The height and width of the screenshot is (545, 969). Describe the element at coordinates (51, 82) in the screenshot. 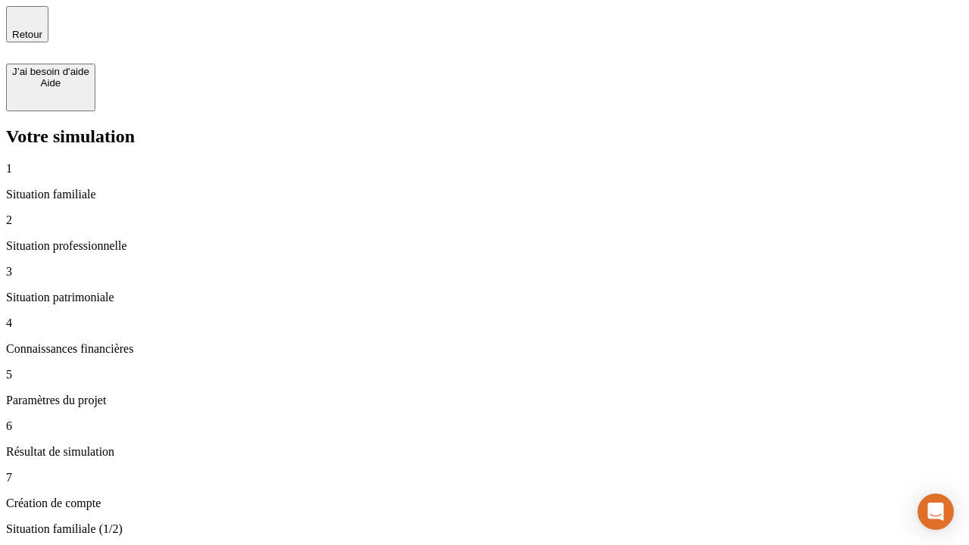

I see `div: Aide` at that location.